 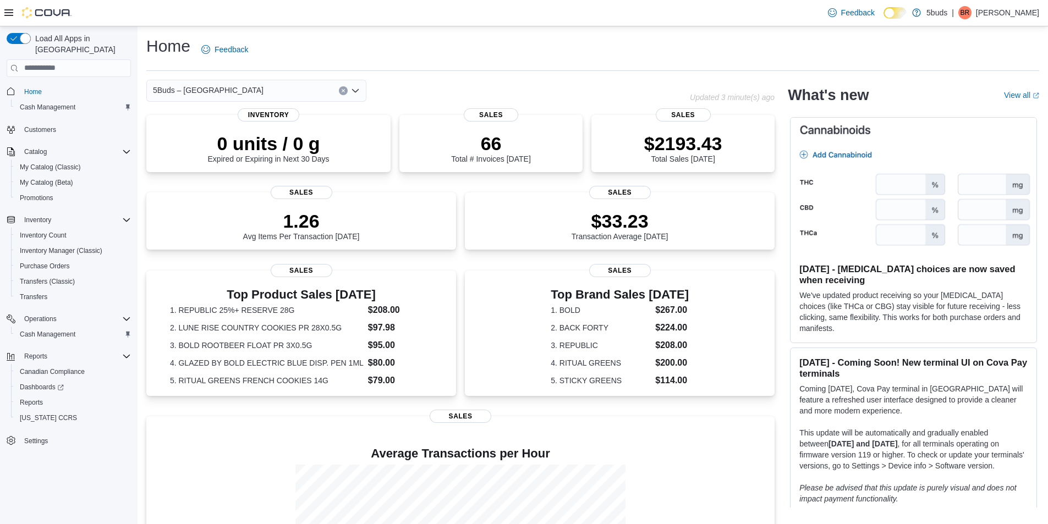 I want to click on div: Brad Ross, so click(x=965, y=13).